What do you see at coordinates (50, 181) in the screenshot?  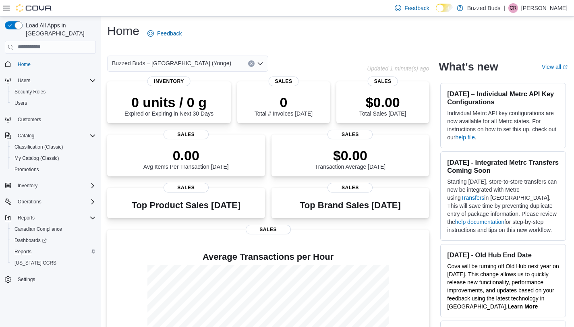 I see `nav: Complex example` at bounding box center [50, 181].